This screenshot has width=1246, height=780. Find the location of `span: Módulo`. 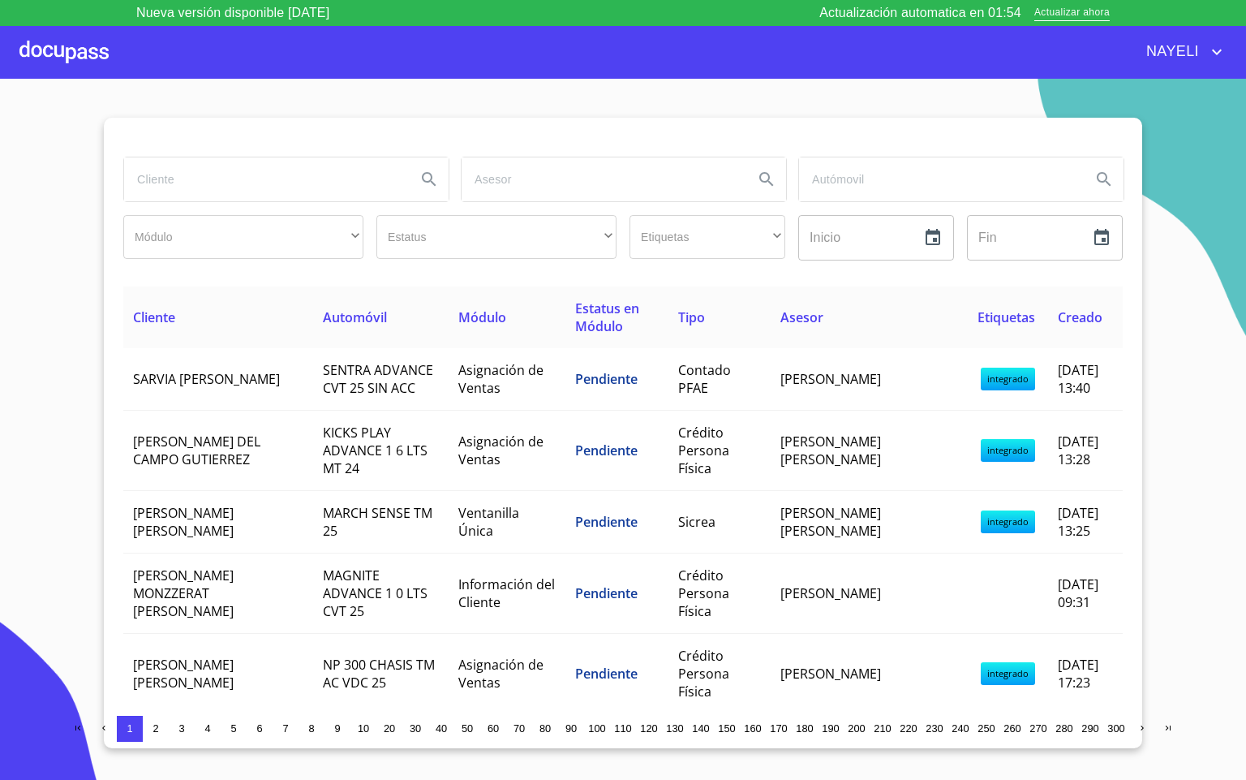

span: Módulo is located at coordinates (482, 317).